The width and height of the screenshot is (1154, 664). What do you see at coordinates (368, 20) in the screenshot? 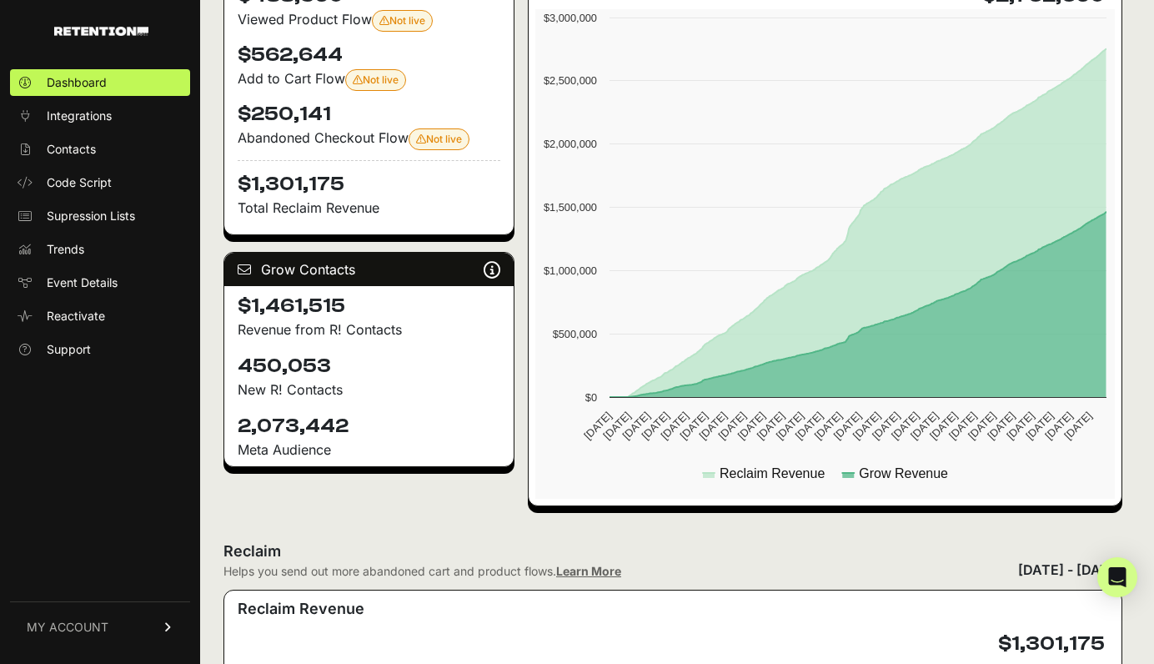
I see `div: Viewed Product Flow` at bounding box center [368, 20].